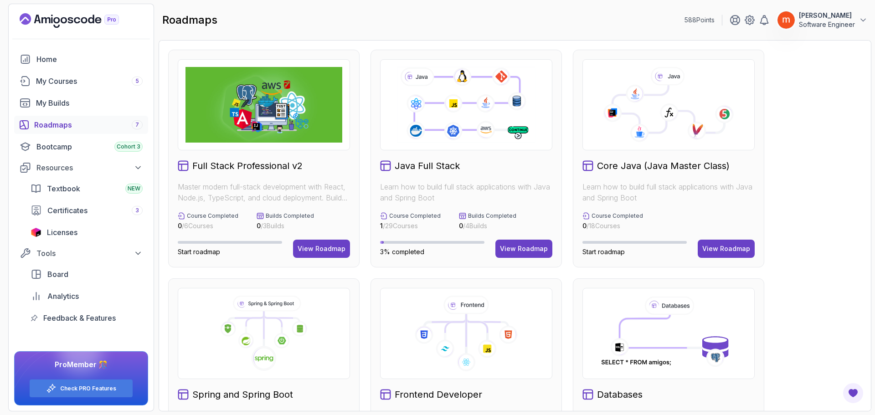 This screenshot has width=875, height=415. Describe the element at coordinates (87, 232) in the screenshot. I see `a: licenses` at that location.